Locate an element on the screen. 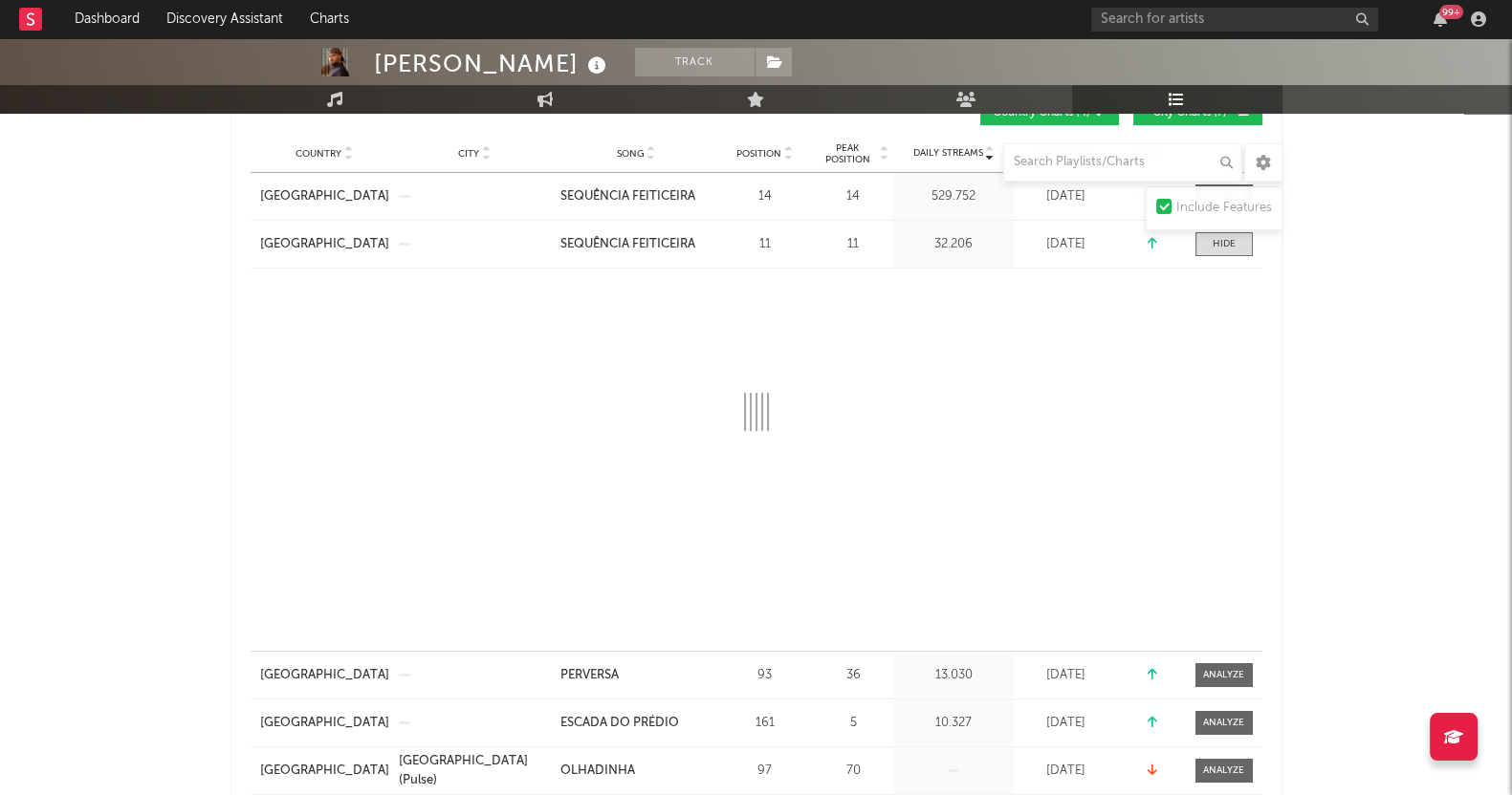 The height and width of the screenshot is (795, 1512). span: City is located at coordinates (469, 154).